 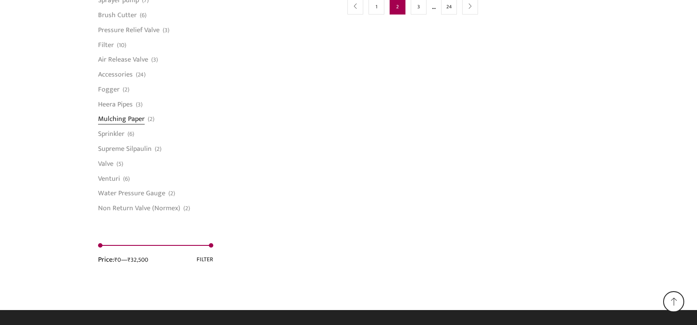 I want to click on a: Venturi, so click(x=109, y=178).